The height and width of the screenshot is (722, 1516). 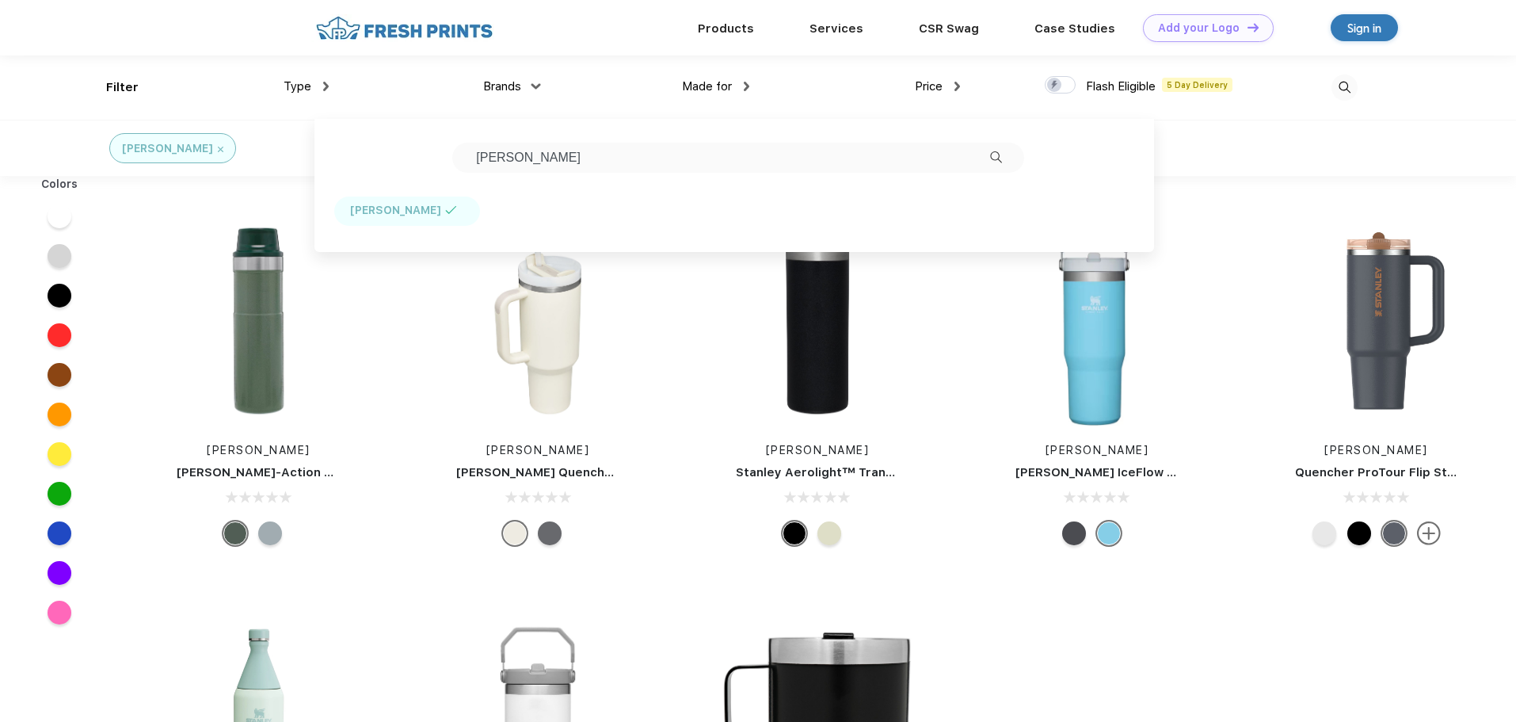 What do you see at coordinates (1325, 533) in the screenshot?
I see `div: Frost` at bounding box center [1325, 533].